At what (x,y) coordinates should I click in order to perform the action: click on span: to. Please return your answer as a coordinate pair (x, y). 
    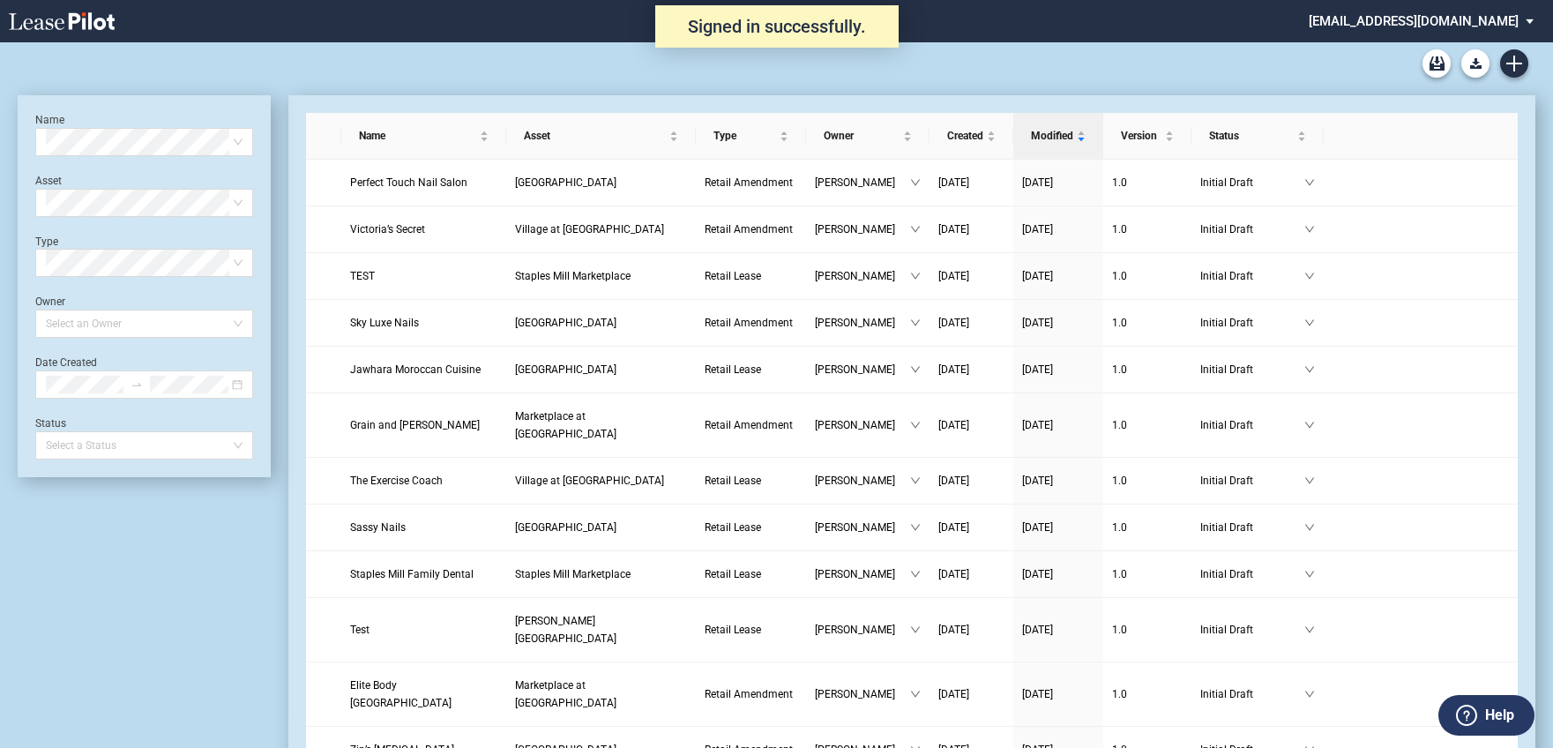
    Looking at the image, I should click on (137, 385).